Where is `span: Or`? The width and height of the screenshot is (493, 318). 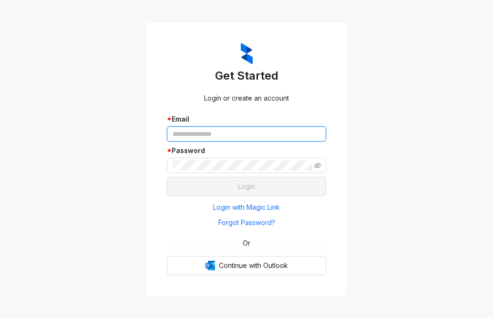
span: Or is located at coordinates (247, 243).